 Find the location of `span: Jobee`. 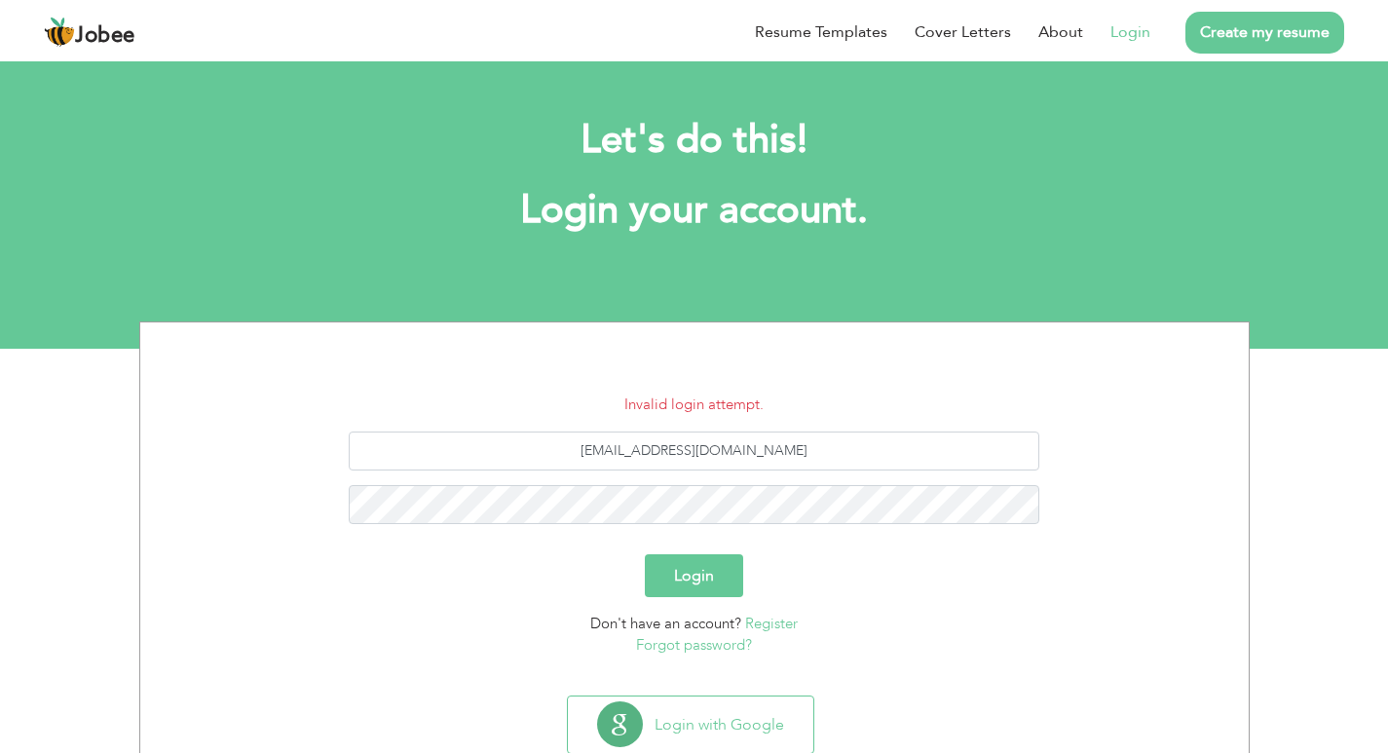

span: Jobee is located at coordinates (105, 36).